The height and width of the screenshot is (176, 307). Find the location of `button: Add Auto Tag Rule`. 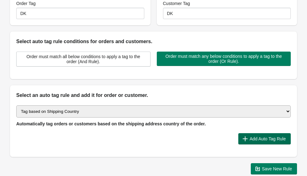

button: Add Auto Tag Rule is located at coordinates (264, 139).